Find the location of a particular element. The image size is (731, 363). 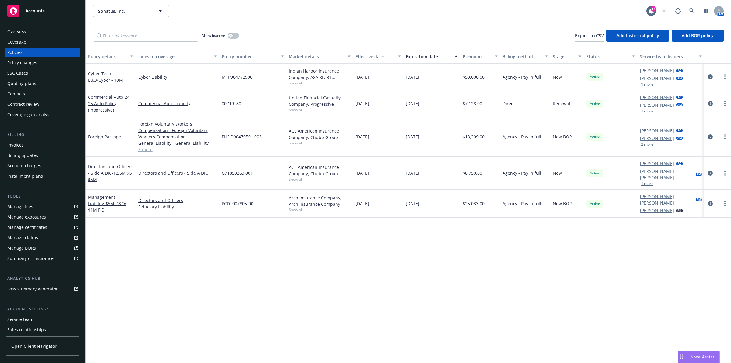

span: Export to CSV is located at coordinates (589, 35).